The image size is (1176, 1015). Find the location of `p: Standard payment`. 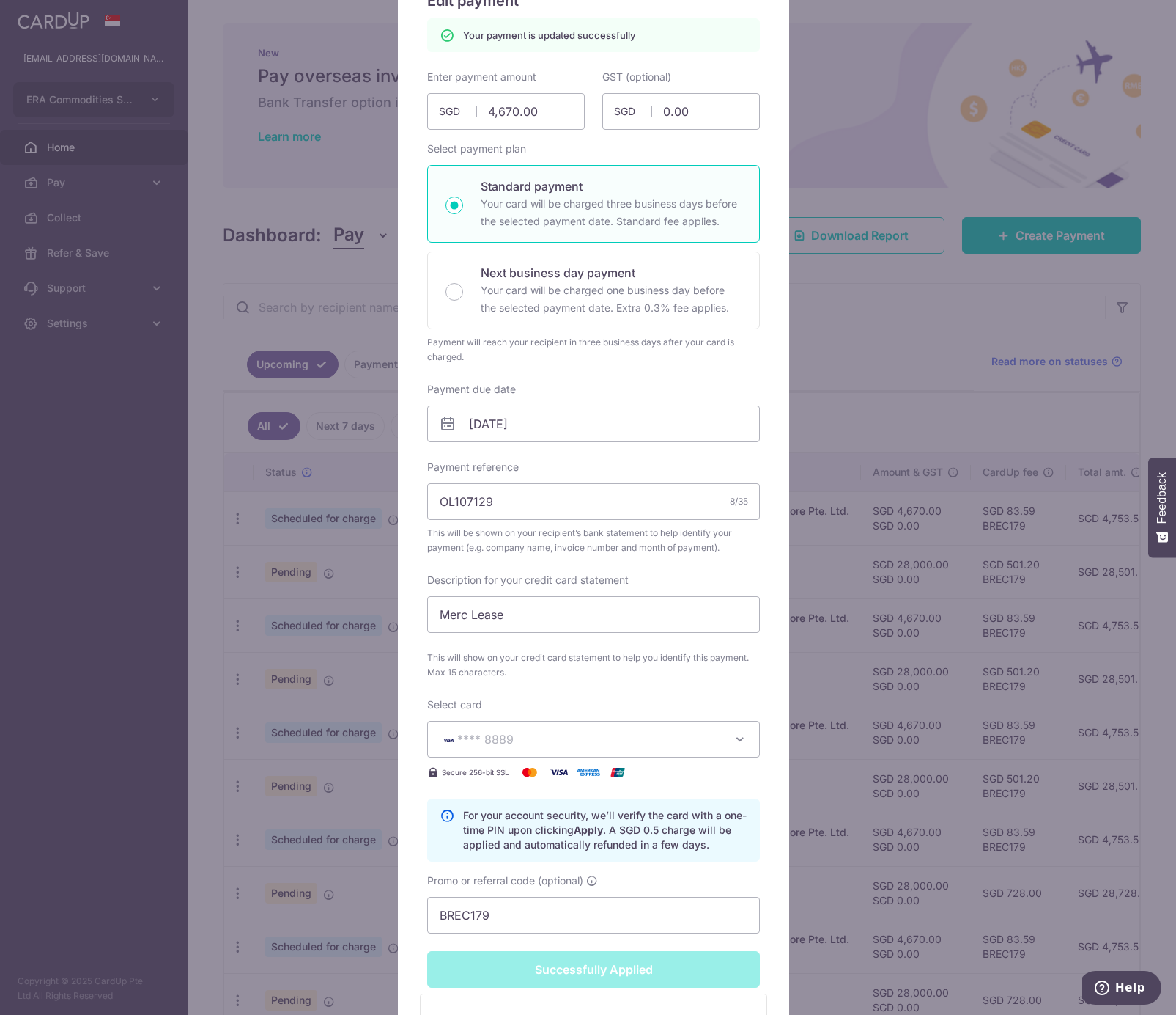

p: Standard payment is located at coordinates (611, 187).